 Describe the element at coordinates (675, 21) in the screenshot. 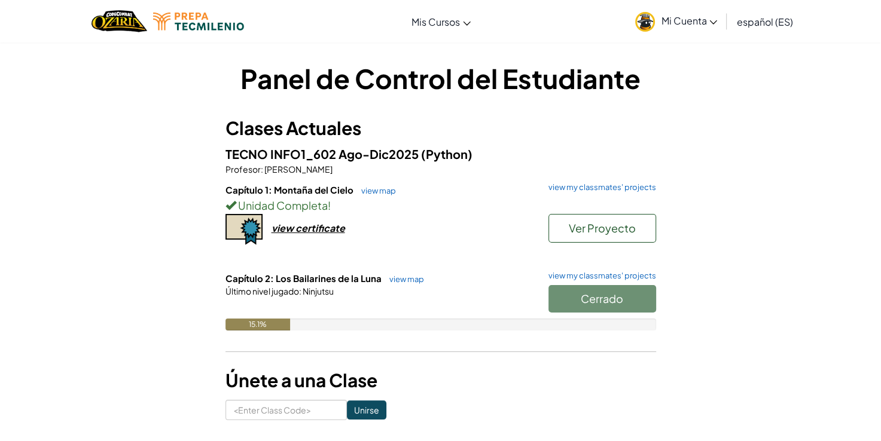

I see `a: Mi Cuenta` at that location.